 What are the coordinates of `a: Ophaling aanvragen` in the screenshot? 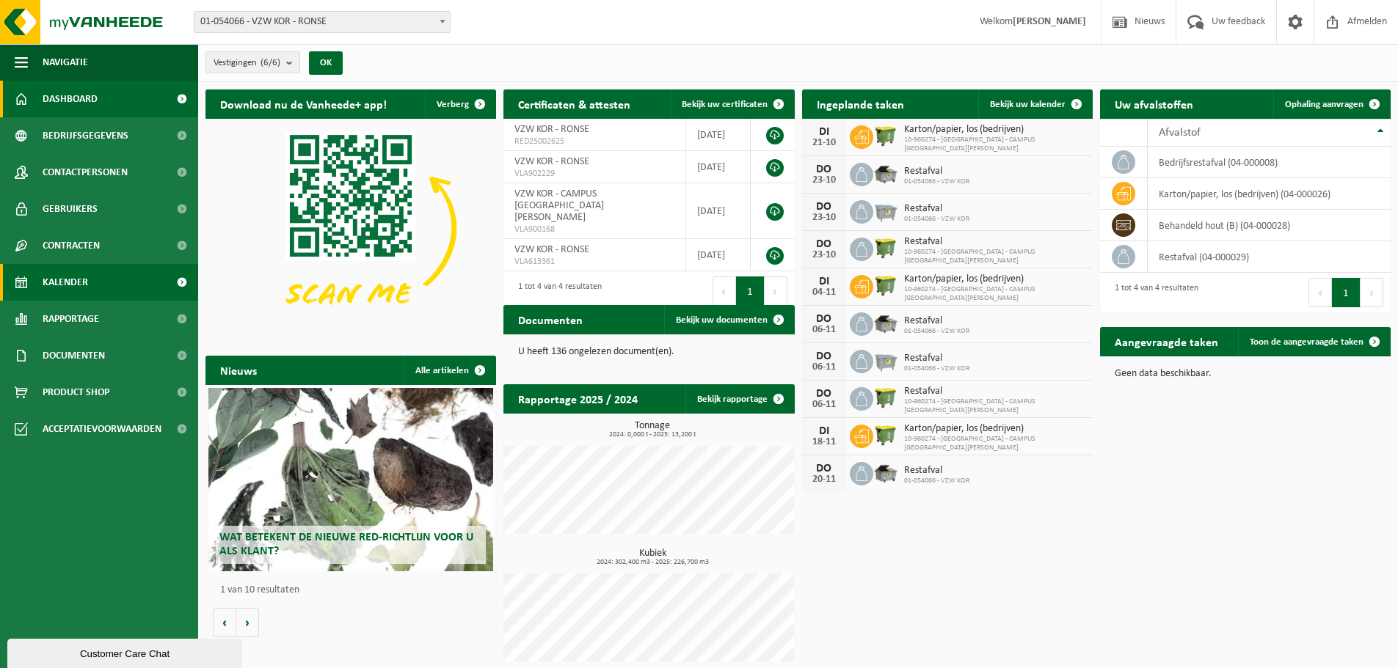 It's located at (1331, 104).